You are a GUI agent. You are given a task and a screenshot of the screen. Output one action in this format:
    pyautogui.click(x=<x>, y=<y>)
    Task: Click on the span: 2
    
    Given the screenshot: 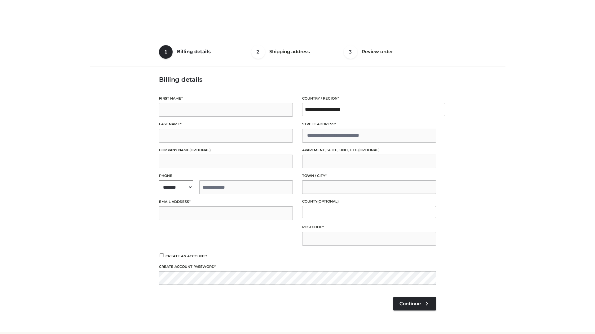 What is the action you would take?
    pyautogui.click(x=258, y=52)
    